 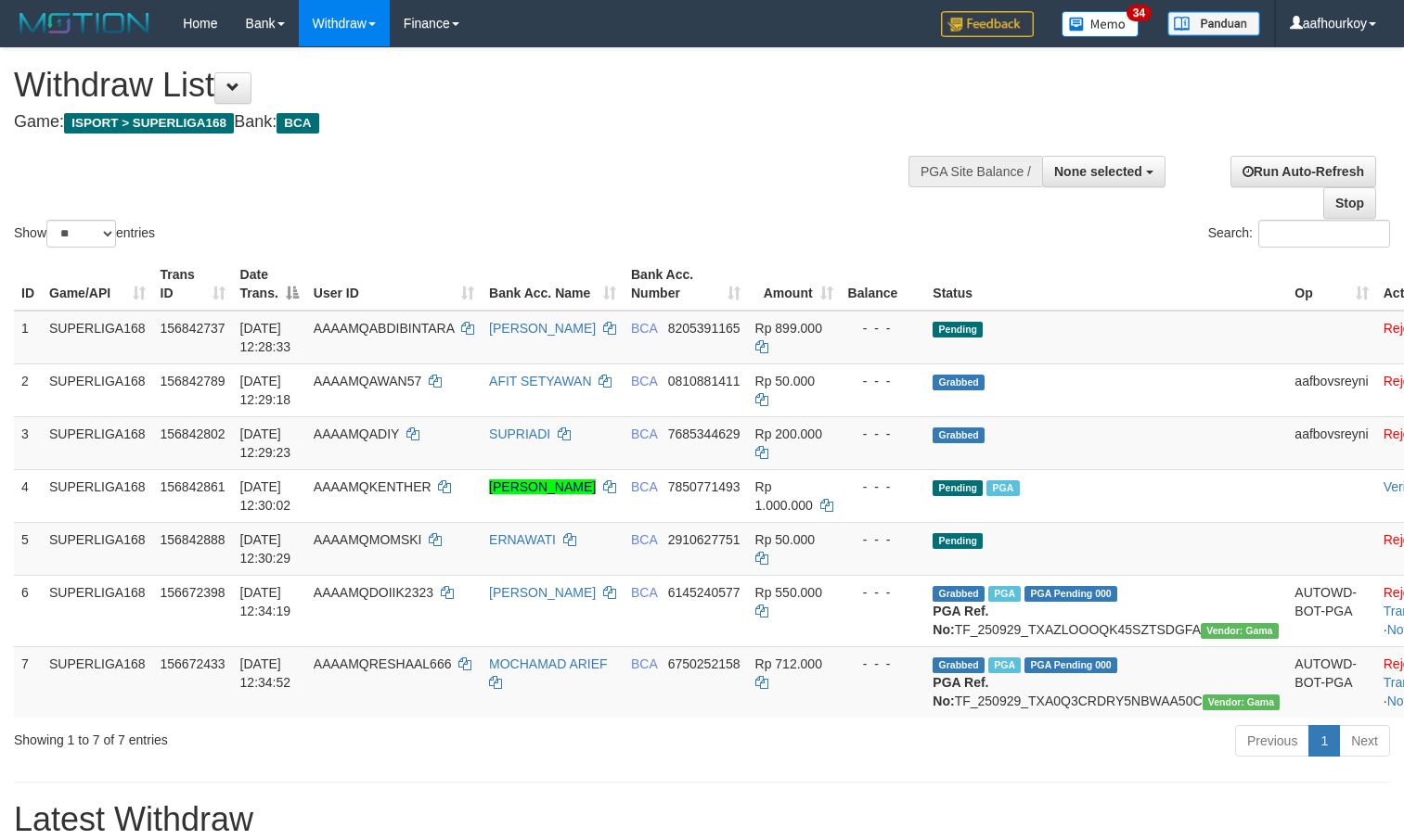 What do you see at coordinates (28, 284) in the screenshot?
I see `th: ID` at bounding box center [28, 284].